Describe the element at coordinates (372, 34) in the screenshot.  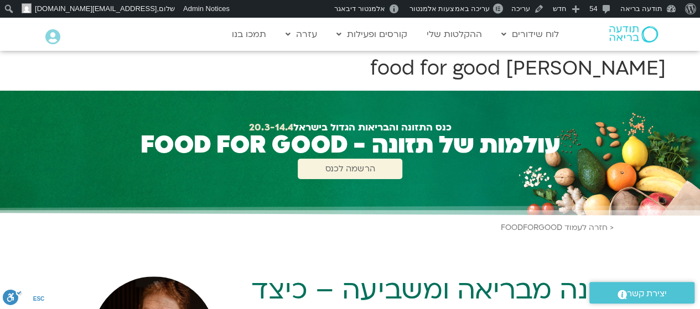
I see `a: קורסים ופעילות` at that location.